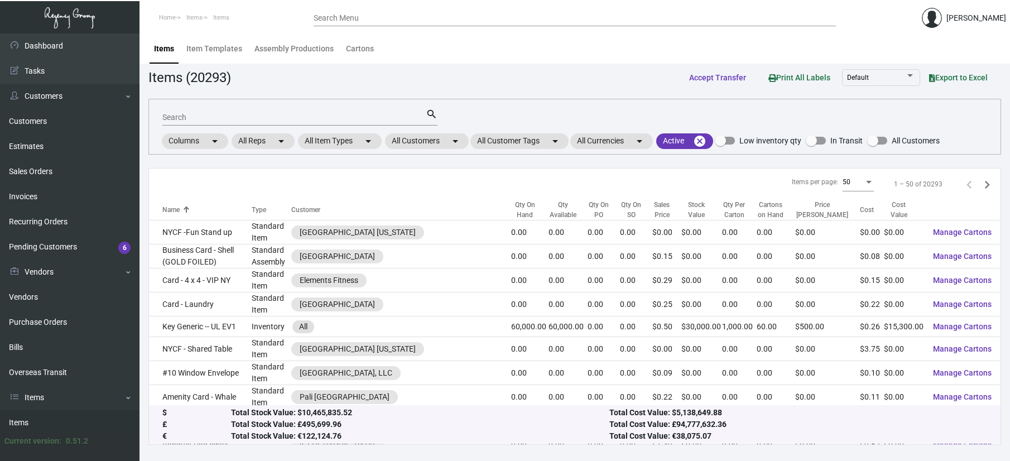 The width and height of the screenshot is (1010, 461). I want to click on mat-select: Items per page:, so click(859, 183).